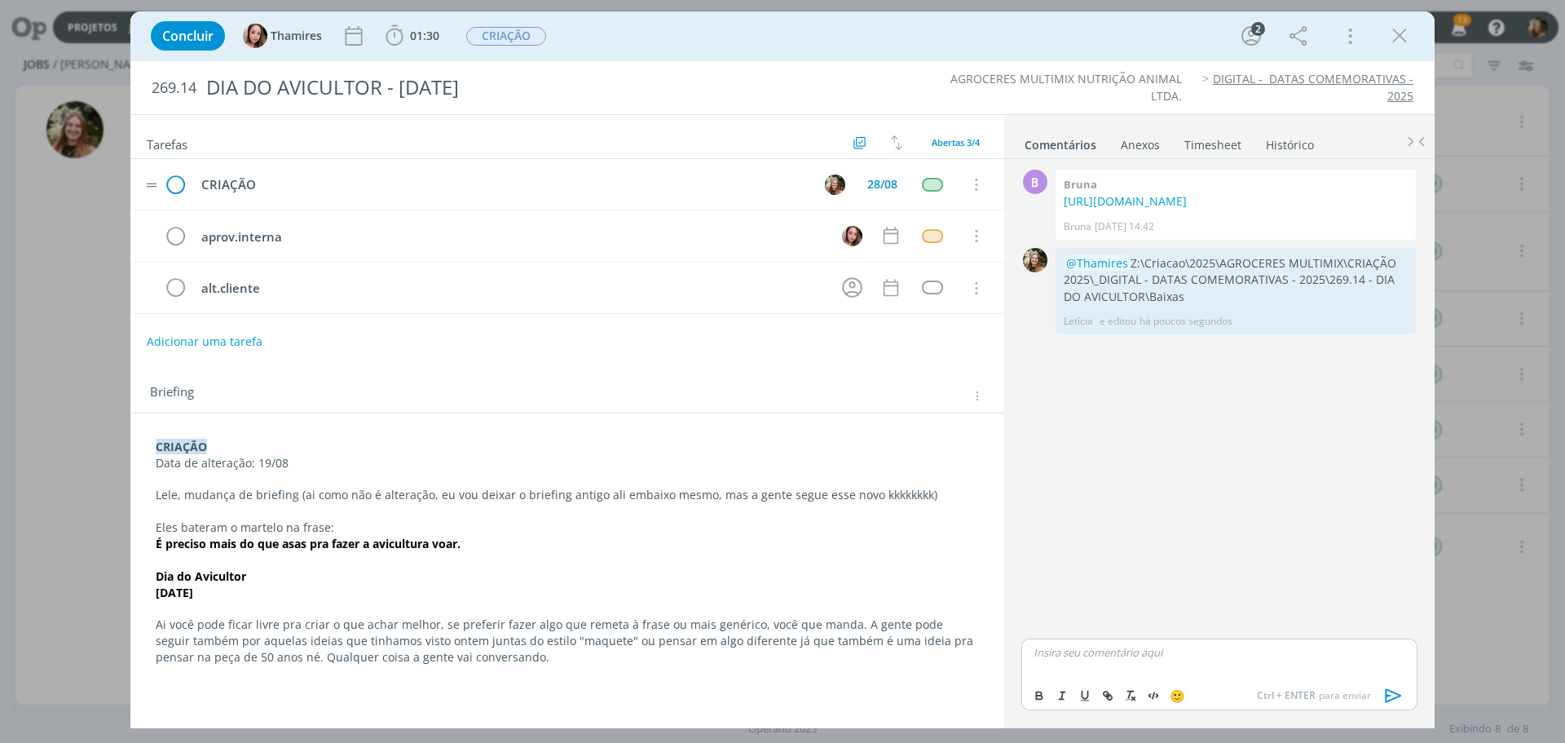 This screenshot has width=1565, height=743. I want to click on div: dialog, so click(783, 369).